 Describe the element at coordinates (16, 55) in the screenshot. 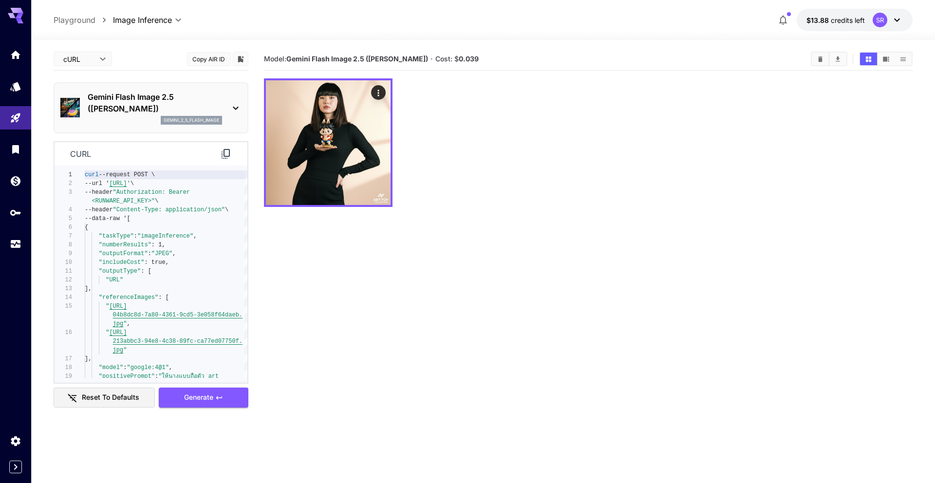

I see `div: Home` at that location.